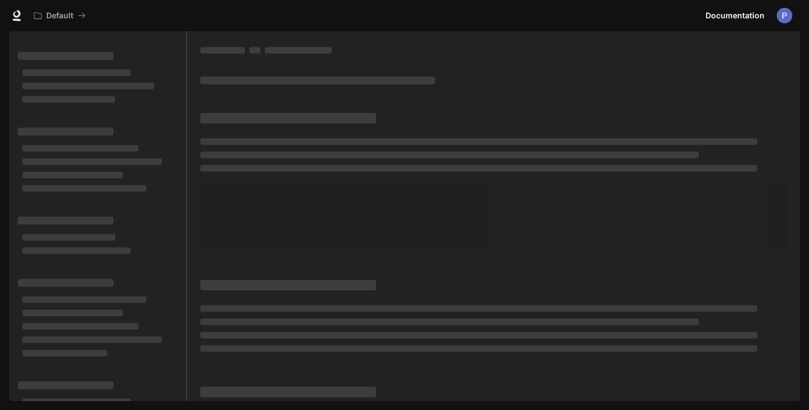 The image size is (809, 410). What do you see at coordinates (60, 16) in the screenshot?
I see `button: All workspaces` at bounding box center [60, 16].